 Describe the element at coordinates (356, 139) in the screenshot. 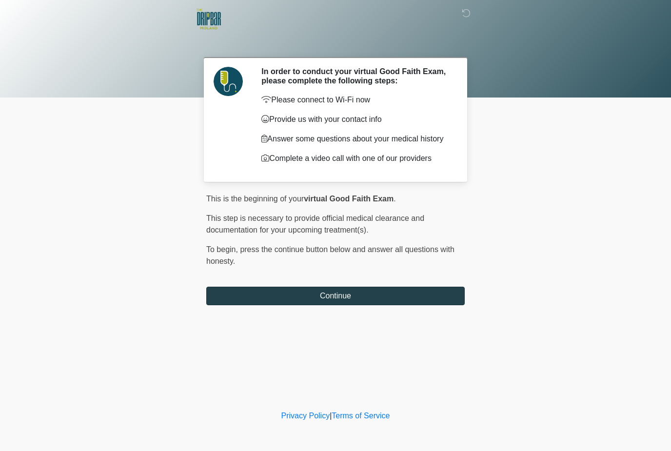

I see `p: Answer some questions about your medical history` at that location.